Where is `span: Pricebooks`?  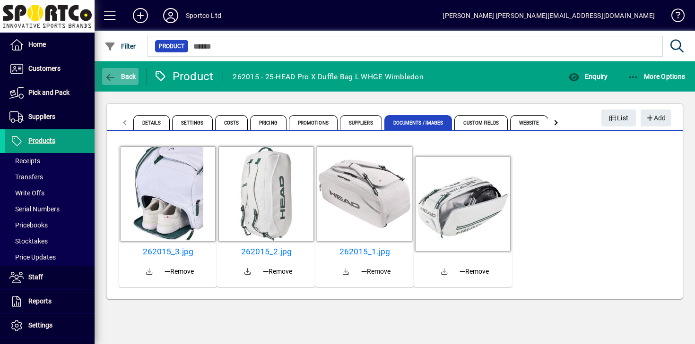
span: Pricebooks is located at coordinates (28, 225).